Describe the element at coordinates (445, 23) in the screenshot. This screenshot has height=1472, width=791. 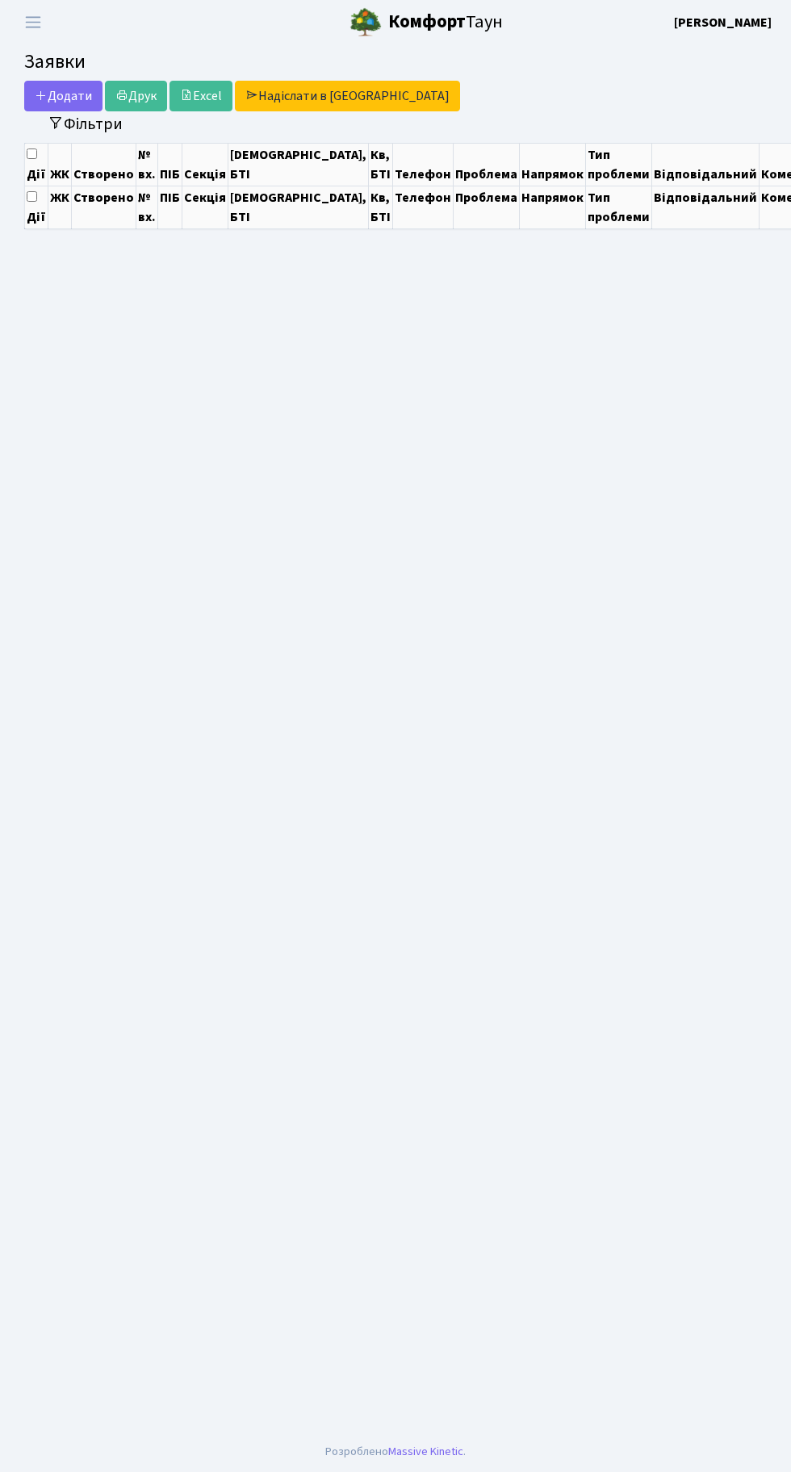
I see `span: Таун` at that location.